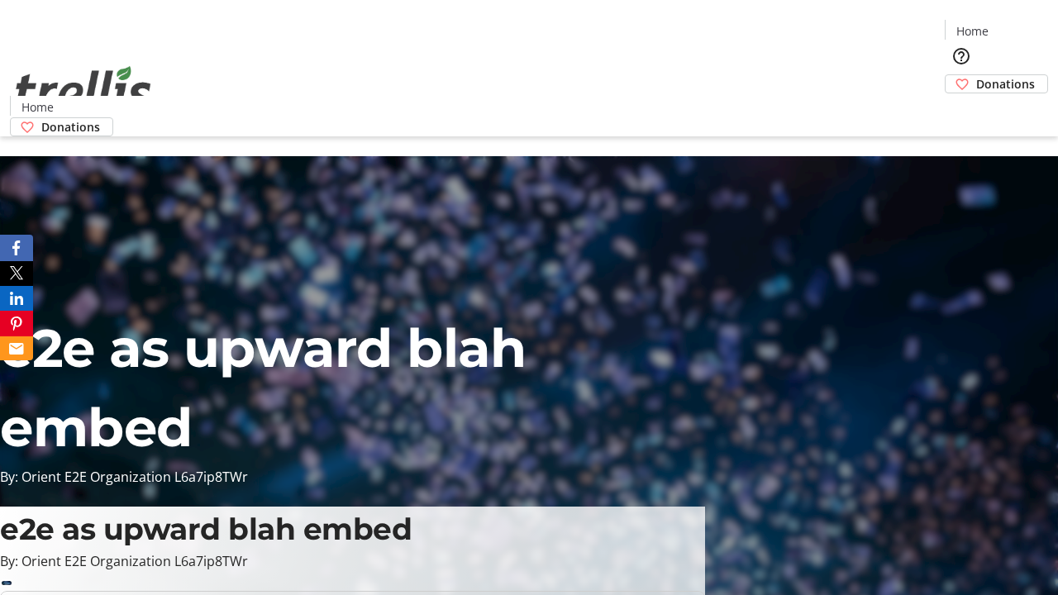 This screenshot has height=595, width=1058. What do you see at coordinates (83, 89) in the screenshot?
I see `img: Orient E2E Organization L6a7ip8TWr's Logo` at bounding box center [83, 89].